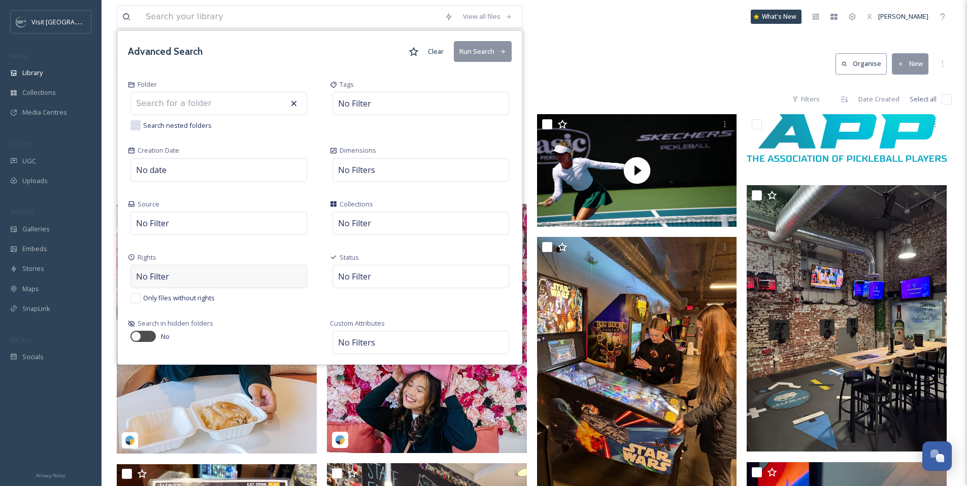 The height and width of the screenshot is (486, 967). What do you see at coordinates (30, 289) in the screenshot?
I see `span: Maps` at bounding box center [30, 289].